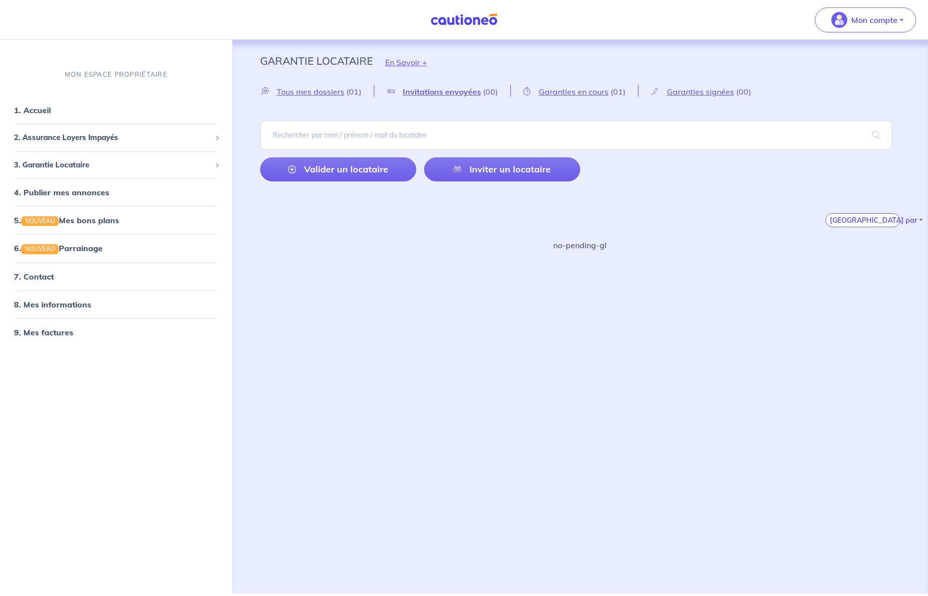 The image size is (928, 596). What do you see at coordinates (58, 248) in the screenshot?
I see `a: 6.NOUVEAUParrainage` at bounding box center [58, 248].